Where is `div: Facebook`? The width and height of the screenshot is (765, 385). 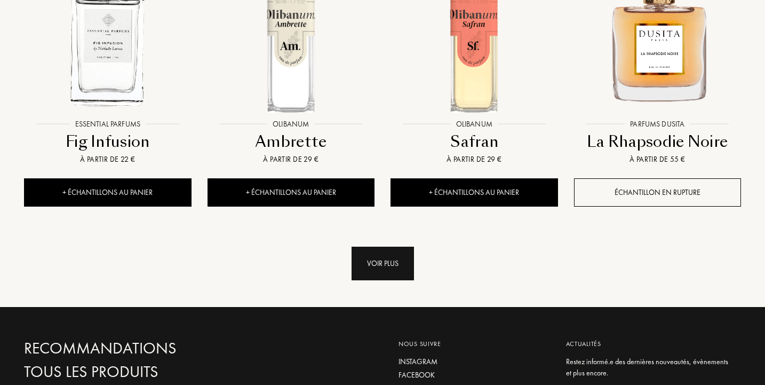
div: Facebook is located at coordinates (474, 374).